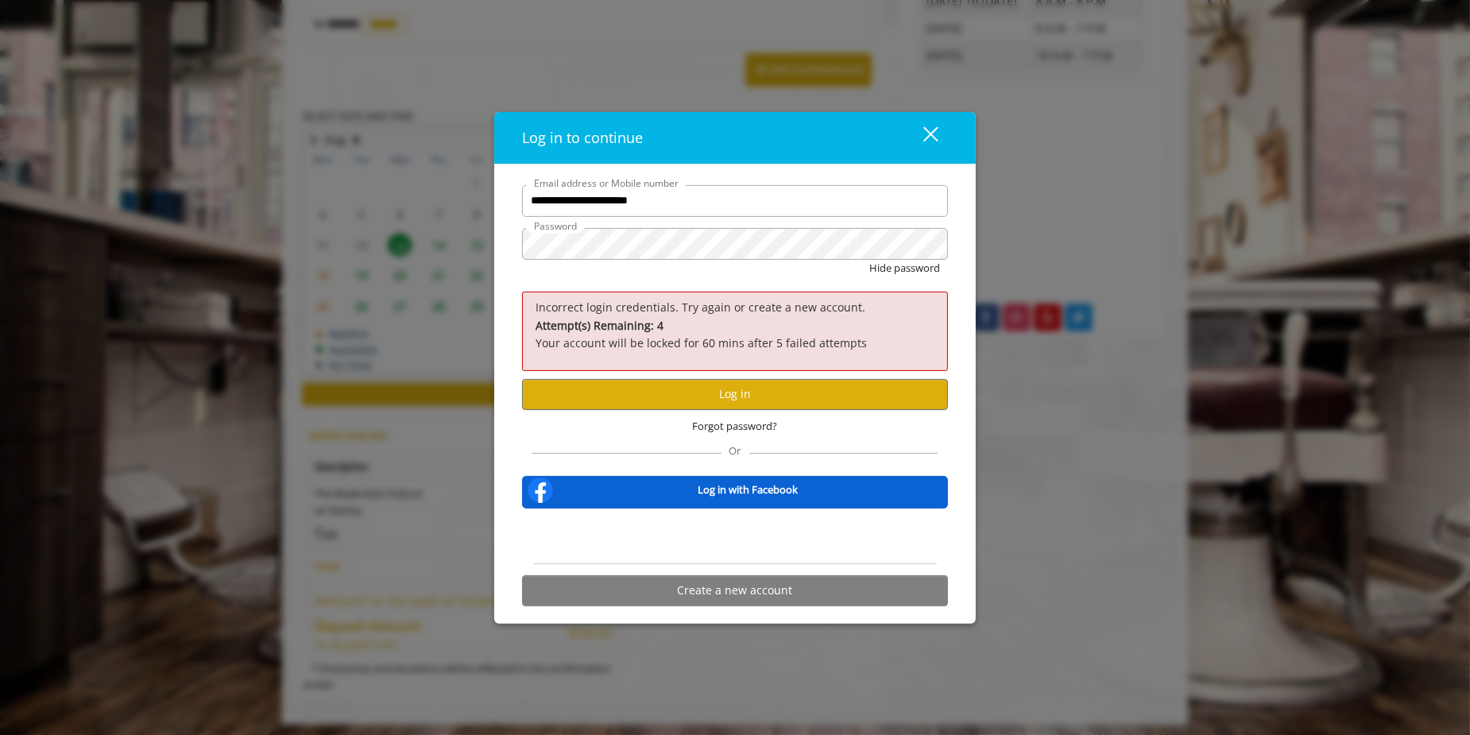 The height and width of the screenshot is (735, 1470). Describe the element at coordinates (540, 490) in the screenshot. I see `img: facebook-logo` at that location.